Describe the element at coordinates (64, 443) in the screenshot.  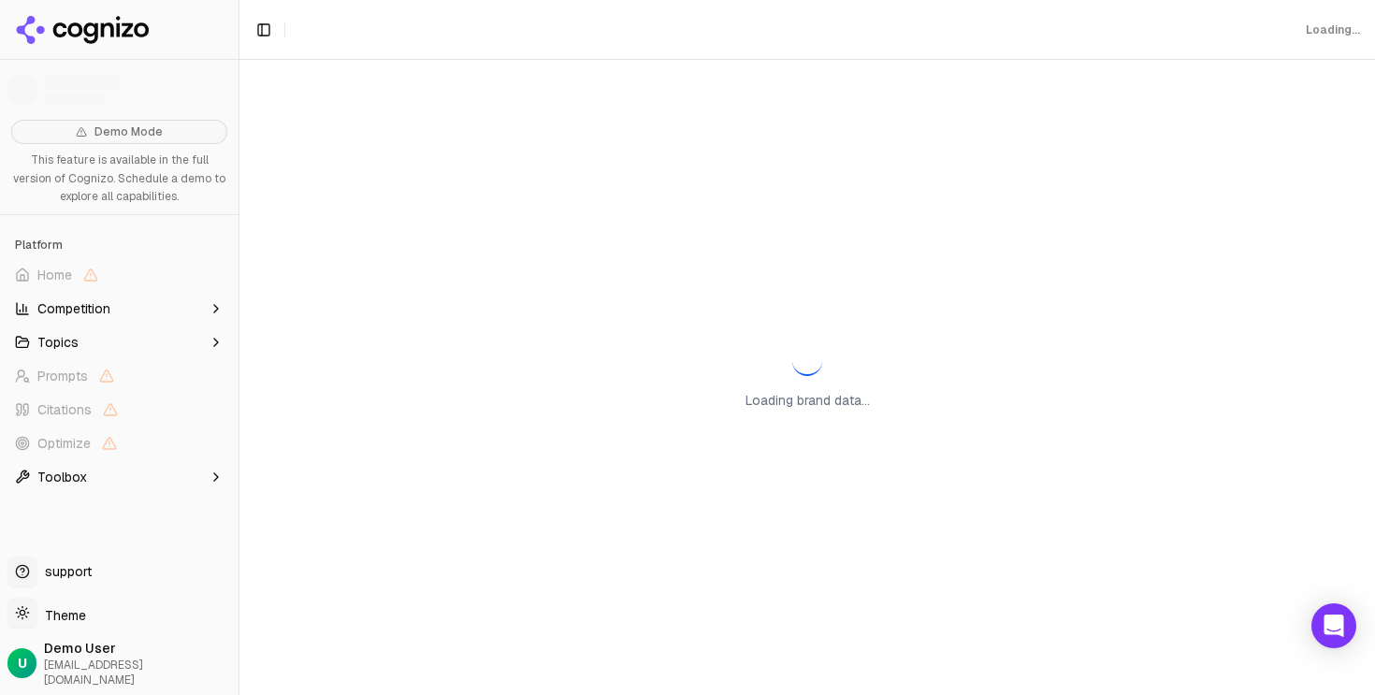
I see `span: Optimize` at that location.